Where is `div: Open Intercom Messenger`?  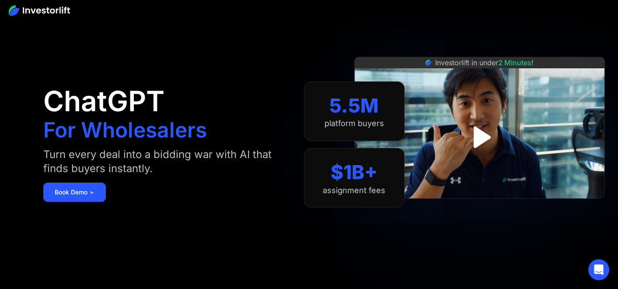 div: Open Intercom Messenger is located at coordinates (599, 270).